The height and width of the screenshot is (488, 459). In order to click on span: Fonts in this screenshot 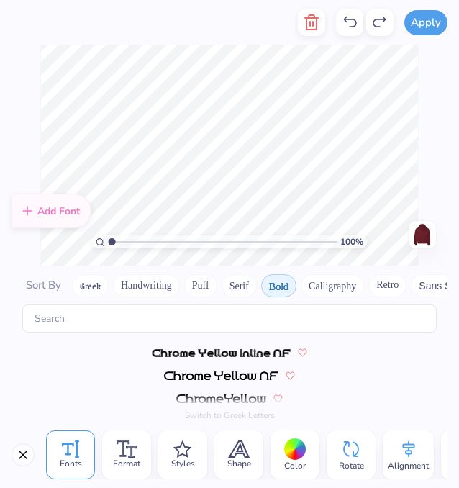, I will do `click(71, 464)`.